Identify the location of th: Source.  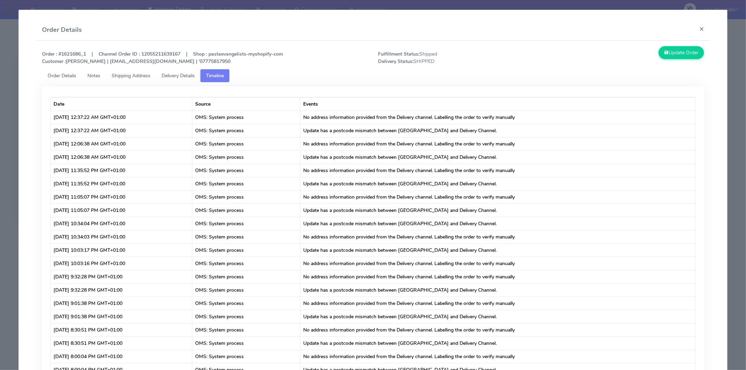
(246, 104).